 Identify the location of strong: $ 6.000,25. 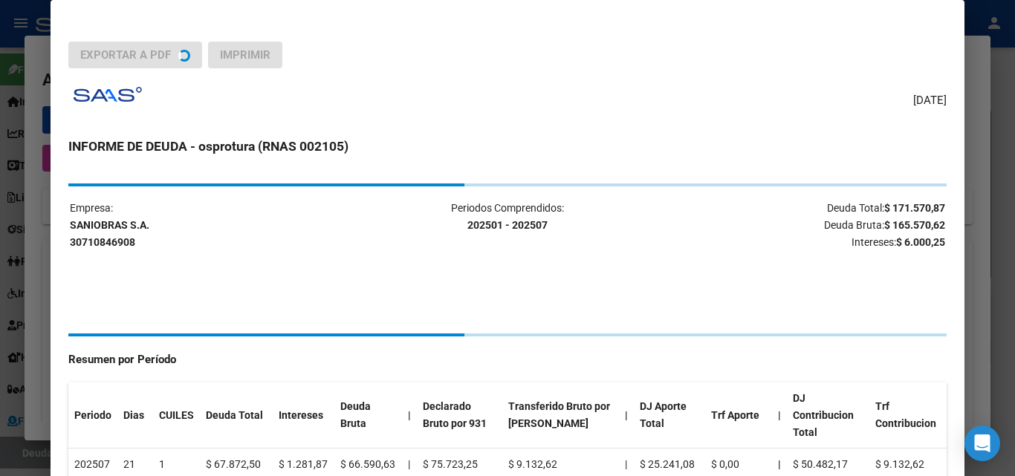
(920, 242).